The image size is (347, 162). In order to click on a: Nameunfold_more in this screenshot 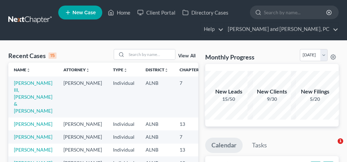, I will do `click(22, 69)`.